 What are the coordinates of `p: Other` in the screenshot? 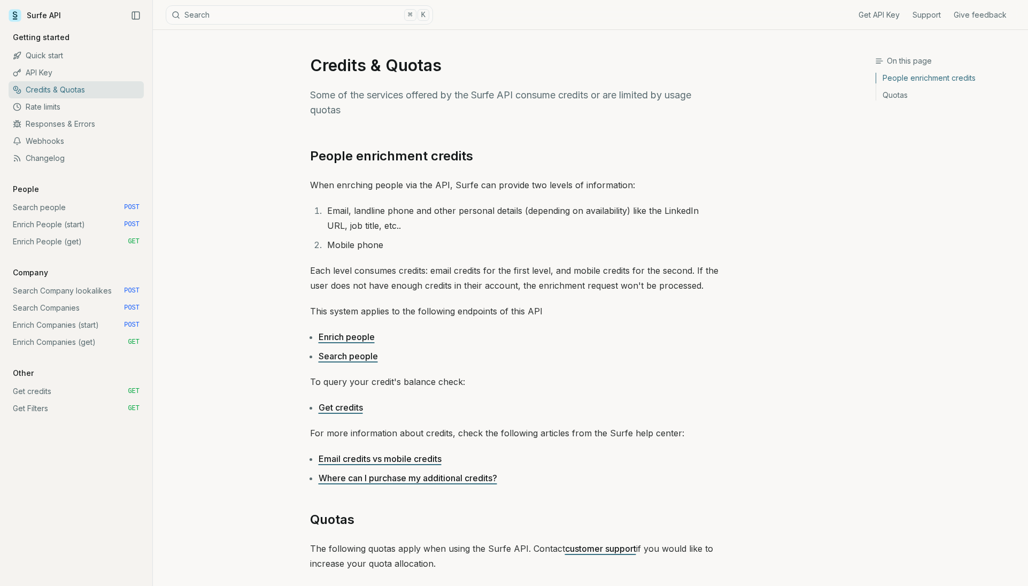 It's located at (23, 373).